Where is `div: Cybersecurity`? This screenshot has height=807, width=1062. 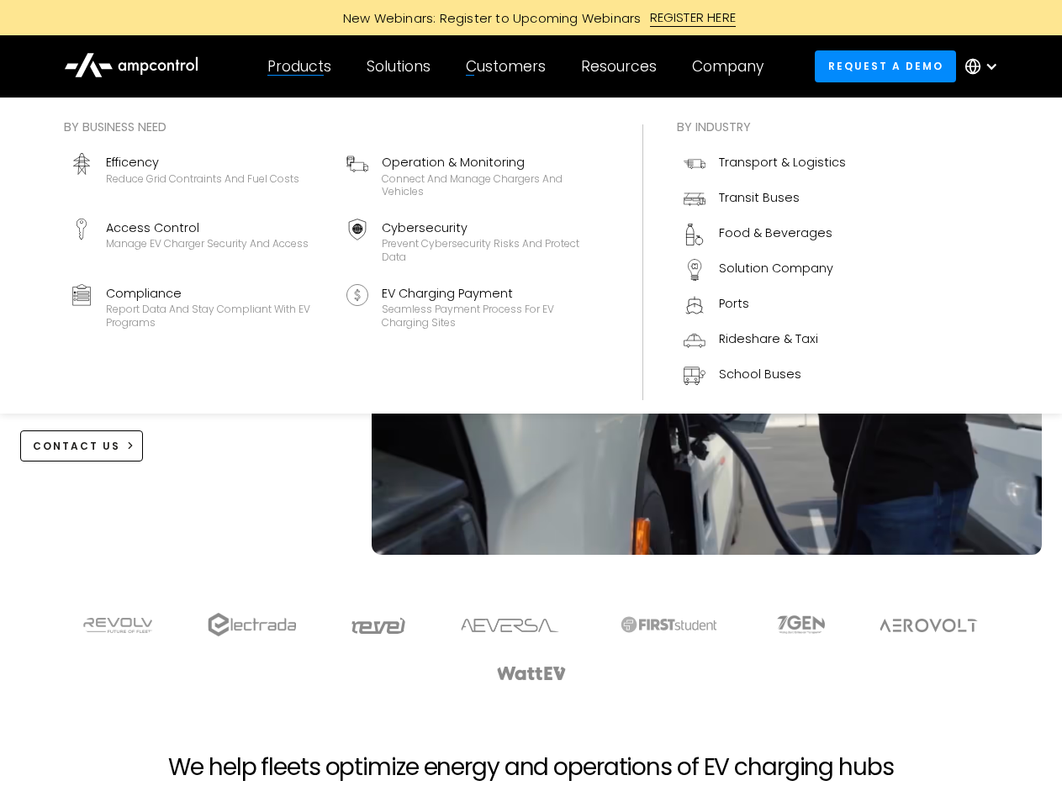
div: Cybersecurity is located at coordinates (492, 228).